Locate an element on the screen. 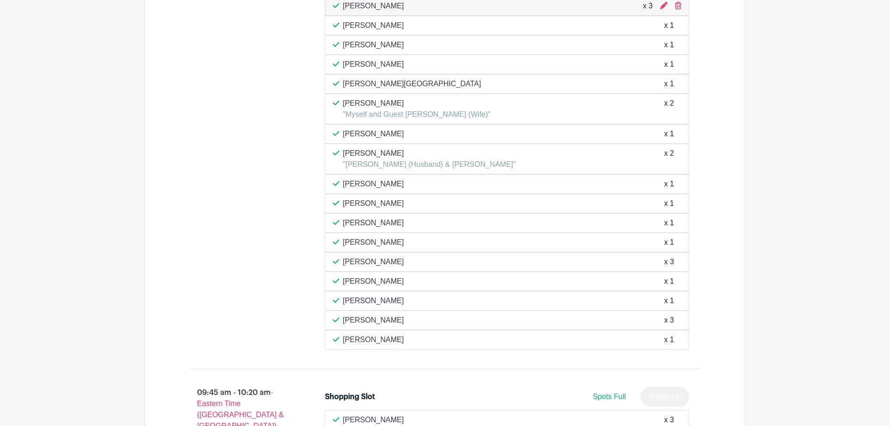 This screenshot has height=426, width=890. span: Spots Full is located at coordinates (609, 396).